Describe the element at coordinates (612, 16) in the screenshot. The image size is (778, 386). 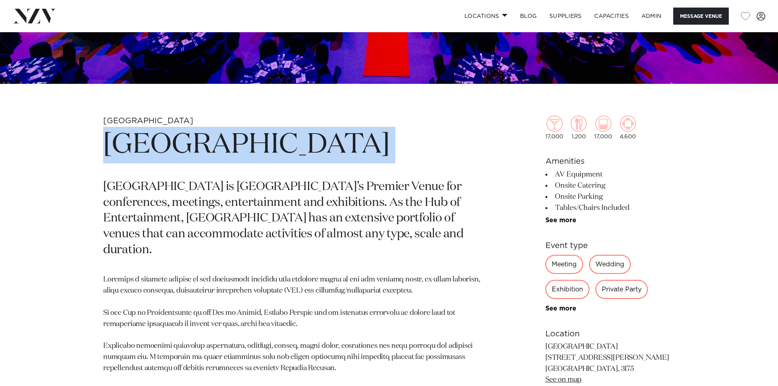
I see `a: Capacities` at that location.